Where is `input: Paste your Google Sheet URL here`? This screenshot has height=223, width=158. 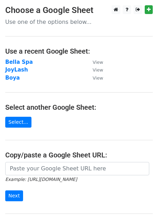 input: Paste your Google Sheet URL here is located at coordinates (77, 169).